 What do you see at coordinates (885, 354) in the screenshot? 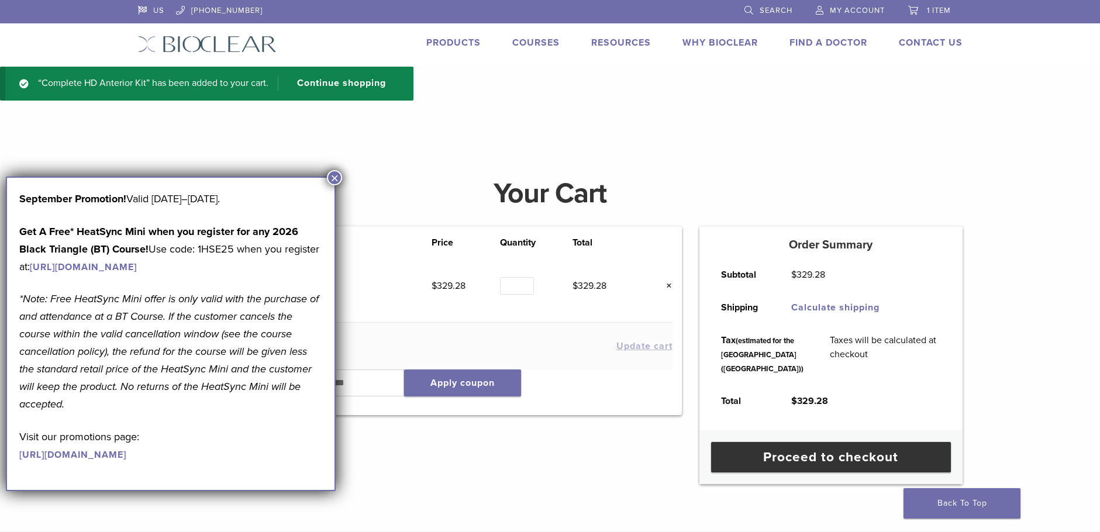
I see `td: Taxes will be calculated at checkout` at bounding box center [885, 354].